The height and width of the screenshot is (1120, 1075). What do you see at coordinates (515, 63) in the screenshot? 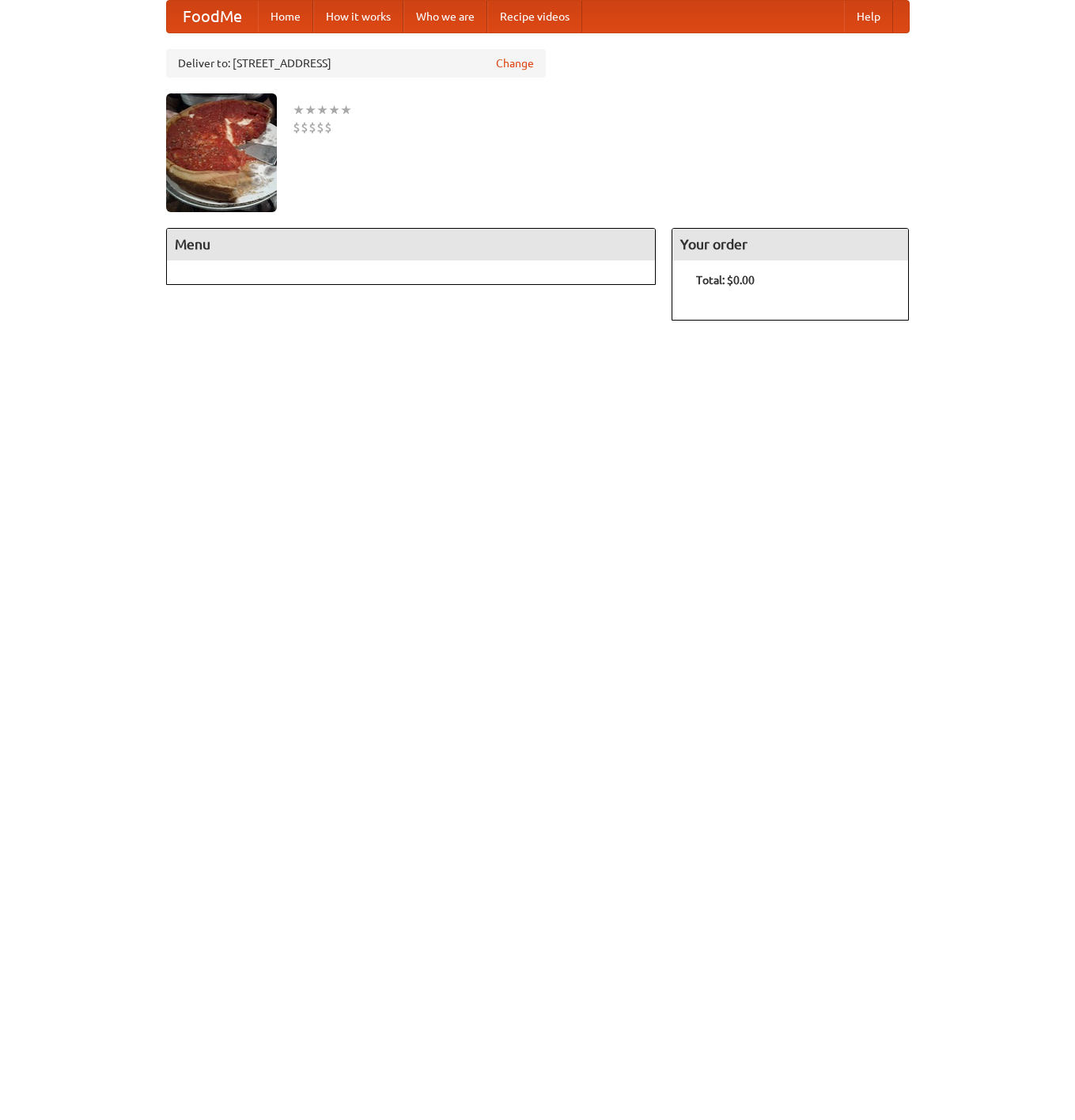
I see `a: Change` at bounding box center [515, 63].